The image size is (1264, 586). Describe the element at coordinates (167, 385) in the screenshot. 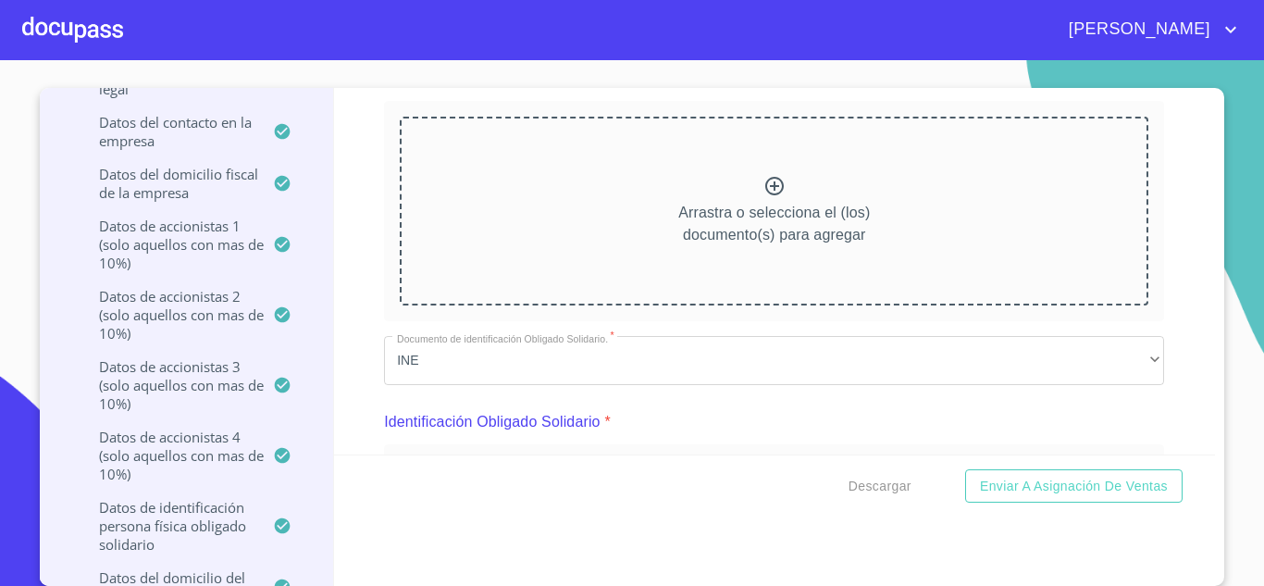

I see `p: Datos de accionistas 3 (solo aquellos con mas de 10%)` at that location.